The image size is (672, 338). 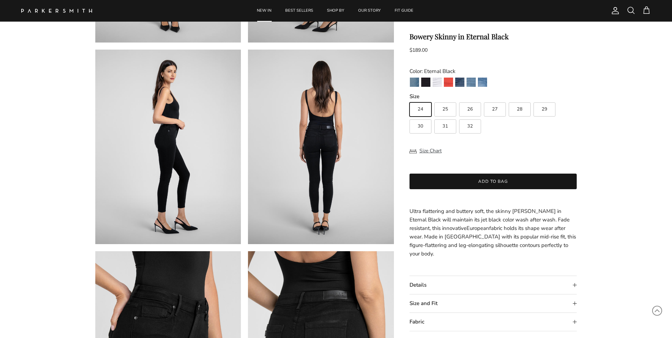 What do you see at coordinates (445, 109) in the screenshot?
I see `span: 25` at bounding box center [445, 109].